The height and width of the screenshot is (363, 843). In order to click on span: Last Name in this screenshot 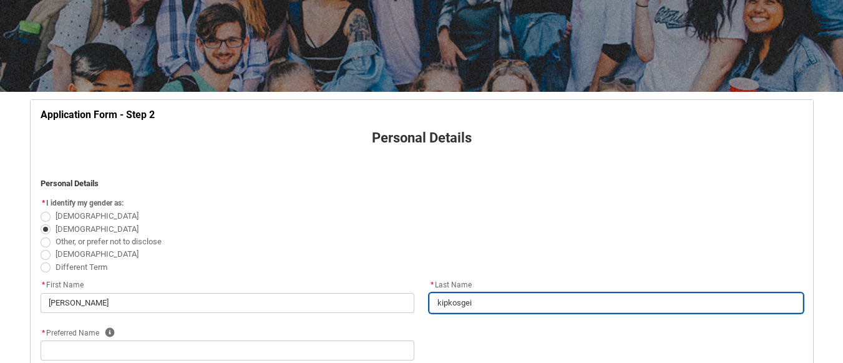, I will do `click(451, 285)`.